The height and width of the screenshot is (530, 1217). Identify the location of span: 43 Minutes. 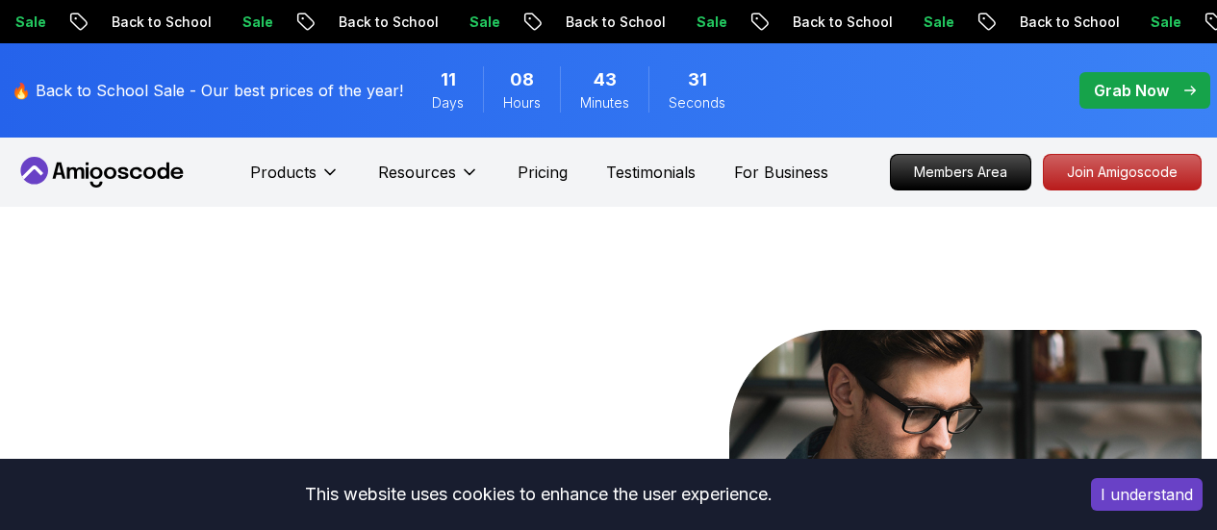
(605, 80).